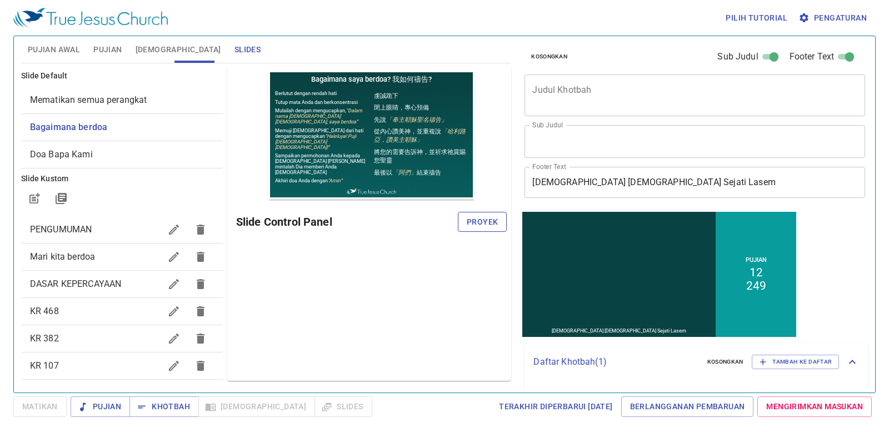 The width and height of the screenshot is (889, 432). I want to click on button: Khotbah, so click(164, 406).